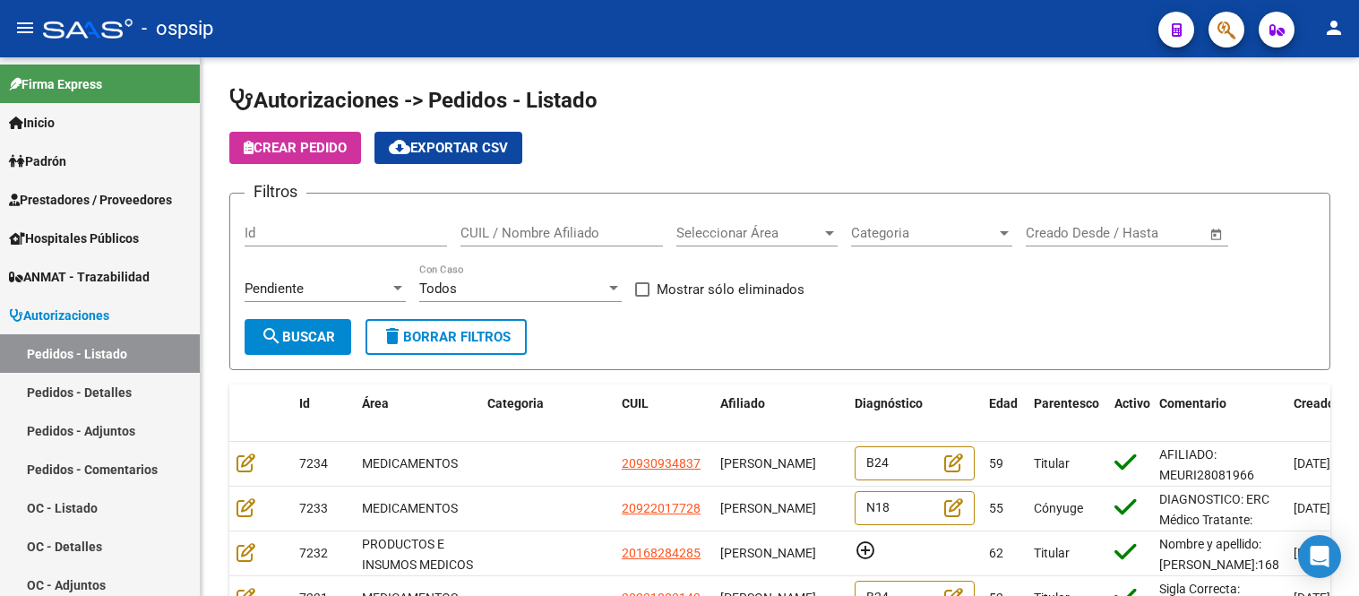 This screenshot has height=596, width=1359. Describe the element at coordinates (295, 148) in the screenshot. I see `button: Crear Pedido` at that location.